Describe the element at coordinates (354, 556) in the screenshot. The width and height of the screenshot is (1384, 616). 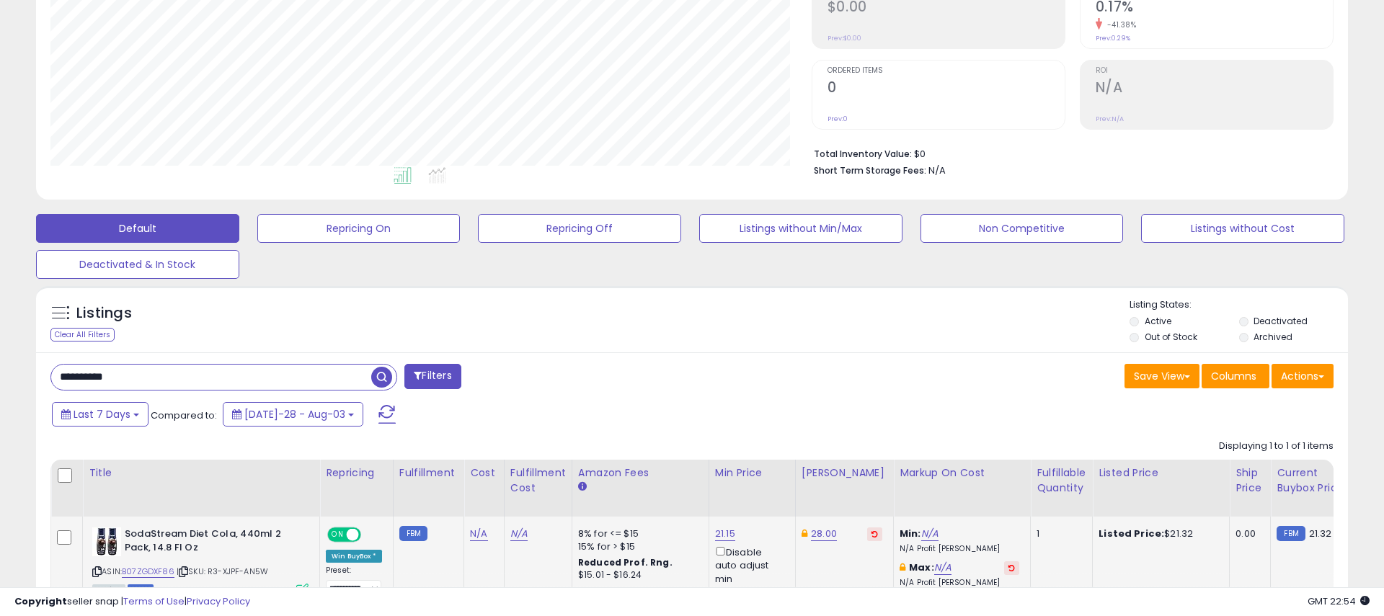
I see `div: Win BuyBox *` at that location.